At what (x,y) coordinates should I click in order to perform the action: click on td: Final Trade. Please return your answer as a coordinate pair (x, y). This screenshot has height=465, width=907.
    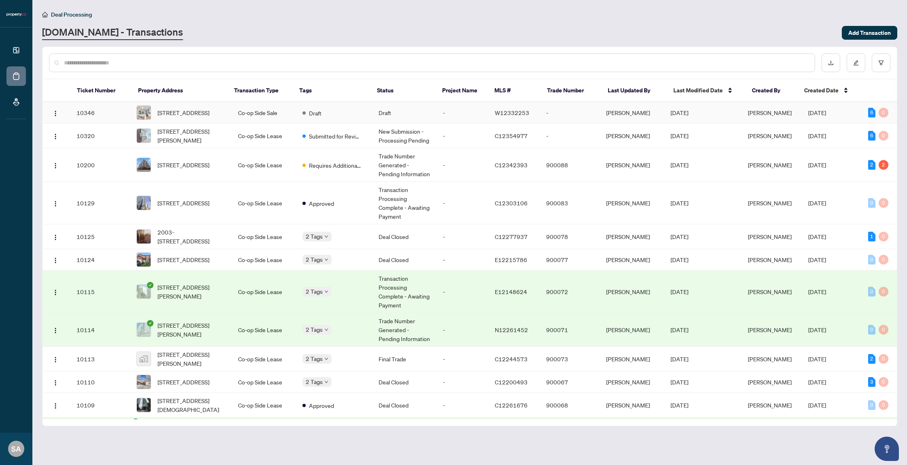
    Looking at the image, I should click on (404, 359).